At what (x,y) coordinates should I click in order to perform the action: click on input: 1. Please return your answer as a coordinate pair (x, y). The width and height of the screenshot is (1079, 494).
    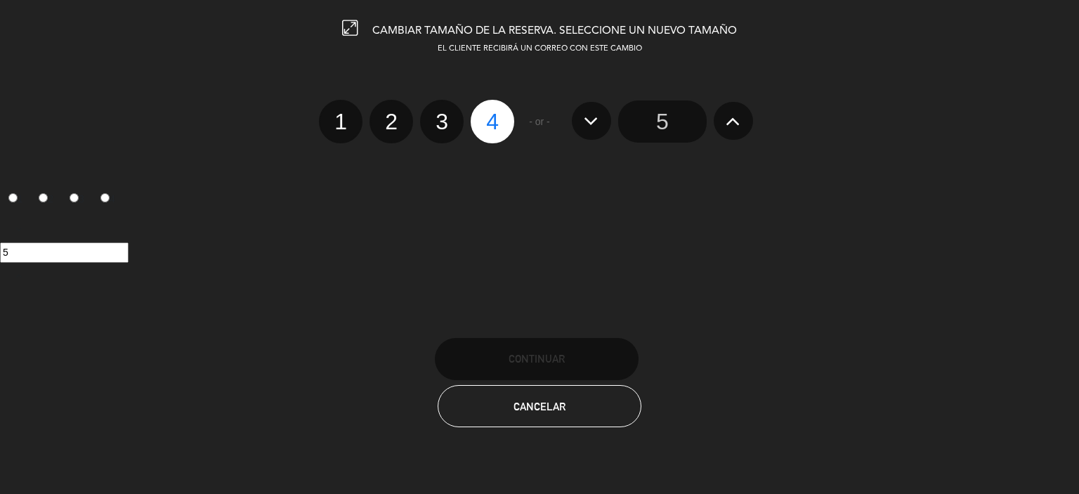
    Looking at the image, I should click on (13, 197).